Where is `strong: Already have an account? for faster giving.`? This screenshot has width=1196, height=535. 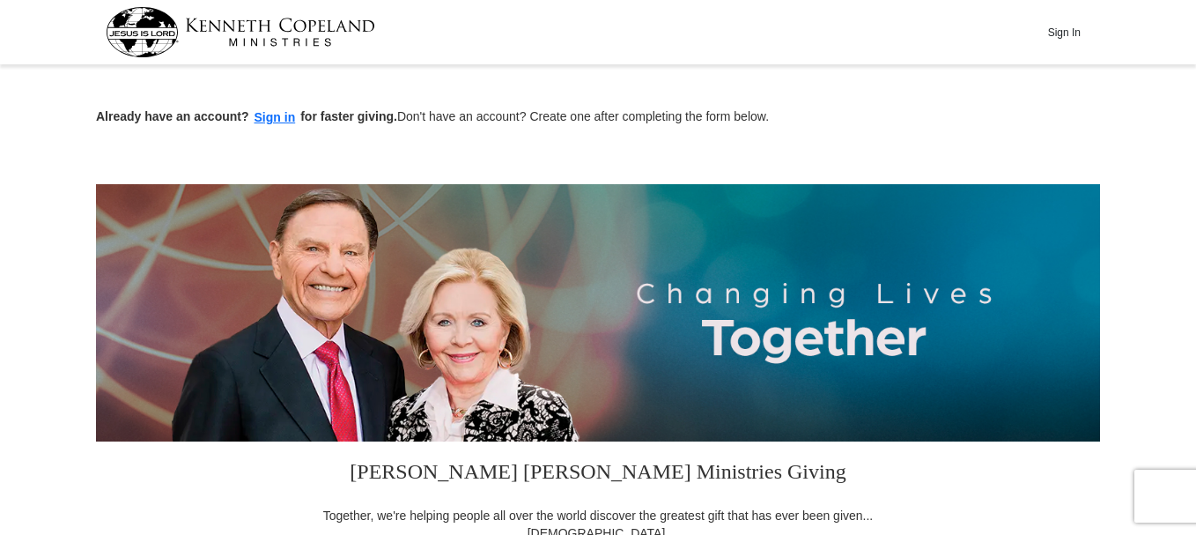 strong: Already have an account? for faster giving. is located at coordinates (247, 116).